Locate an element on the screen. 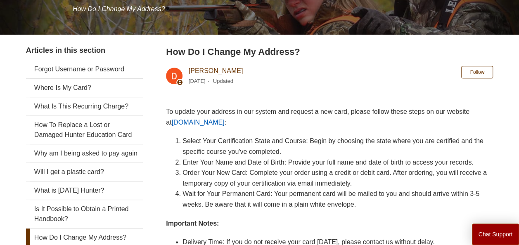  p: To update your address in our system and request a new card, please follow these steps on our web... is located at coordinates (330, 117).